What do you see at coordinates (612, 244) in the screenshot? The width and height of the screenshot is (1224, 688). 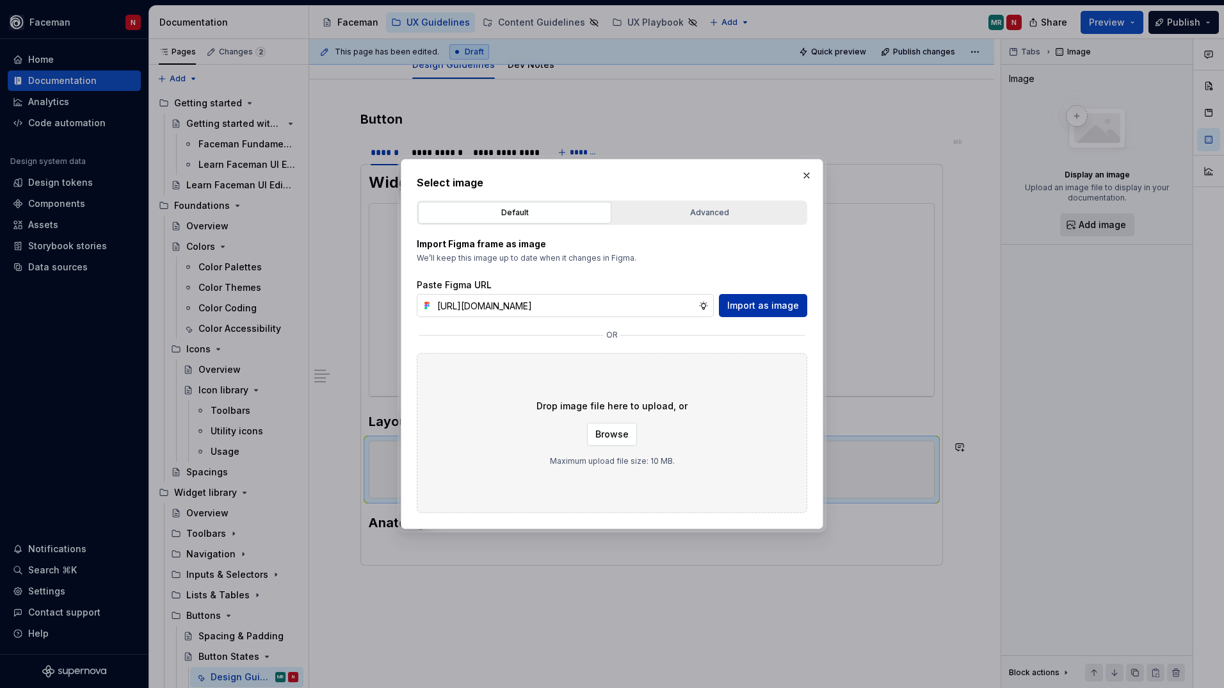 I see `p: Import Figma frame as image` at bounding box center [612, 244].